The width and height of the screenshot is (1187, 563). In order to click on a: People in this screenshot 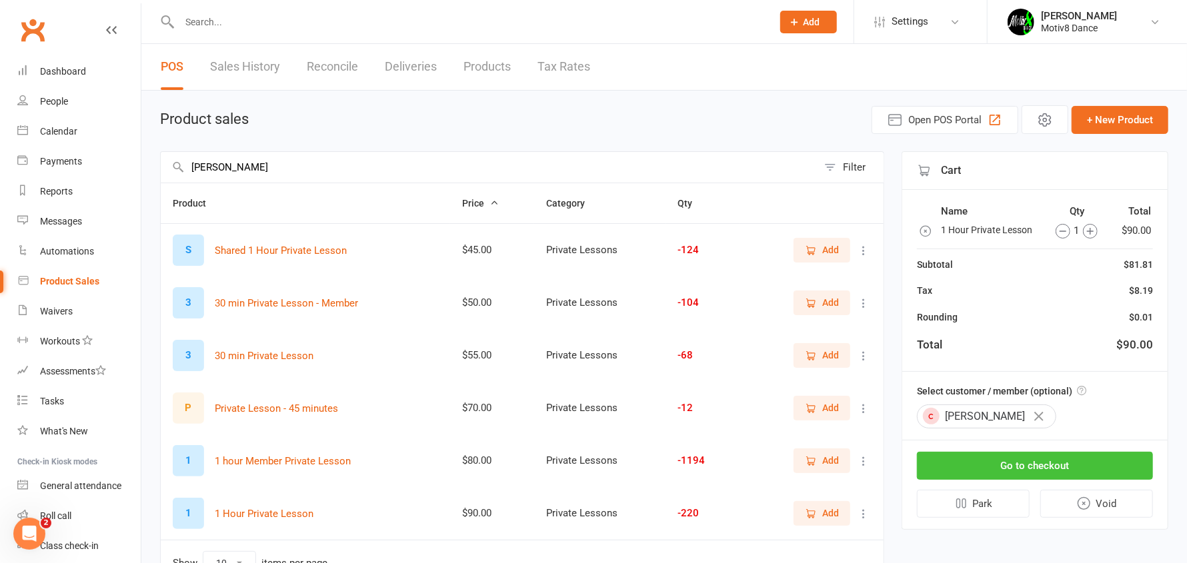, I will do `click(79, 101)`.